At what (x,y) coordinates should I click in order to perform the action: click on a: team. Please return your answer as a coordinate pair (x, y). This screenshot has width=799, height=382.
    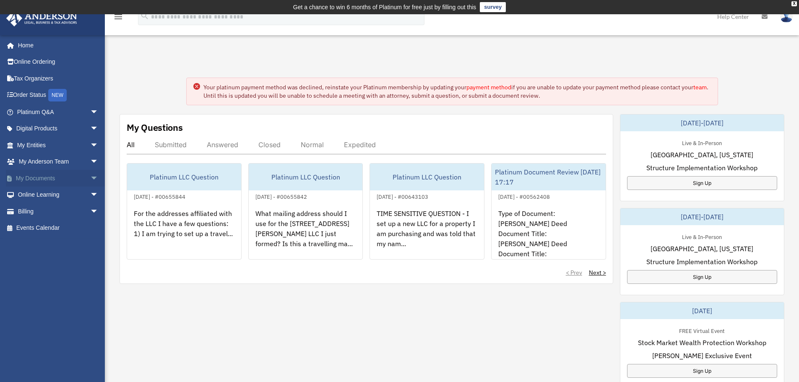
    Looking at the image, I should click on (700, 87).